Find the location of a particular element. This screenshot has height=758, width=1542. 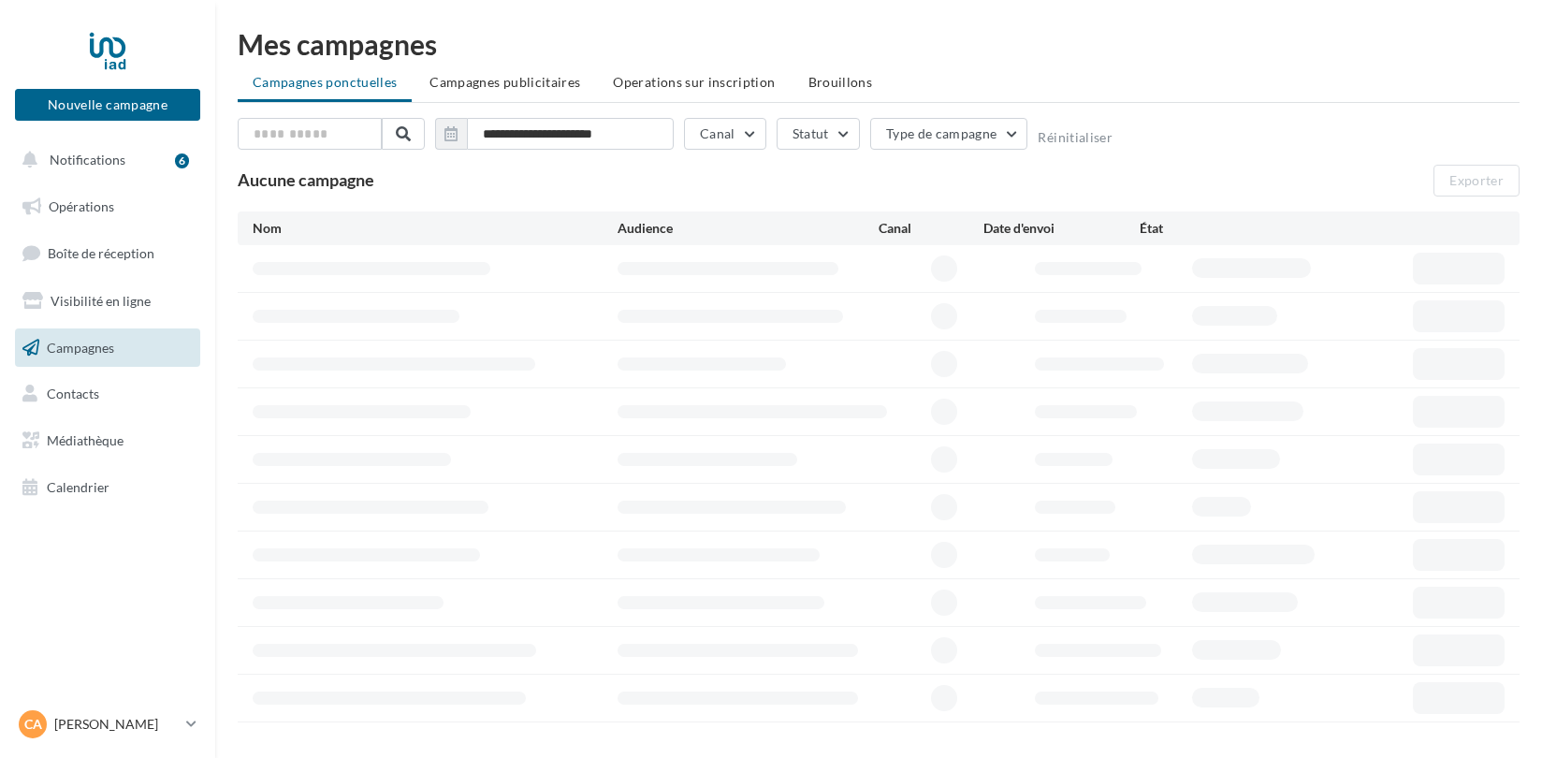

span: Brouillons is located at coordinates (840, 81).